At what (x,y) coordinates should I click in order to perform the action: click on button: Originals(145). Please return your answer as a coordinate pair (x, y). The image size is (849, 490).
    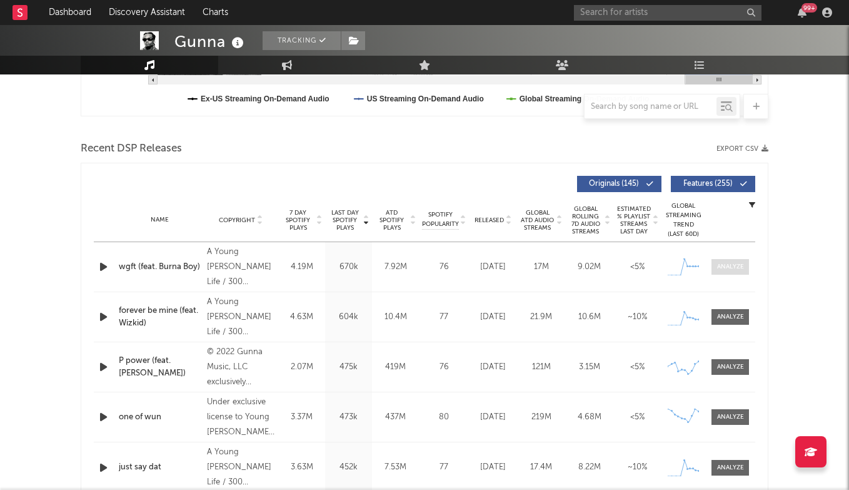
    Looking at the image, I should click on (619, 184).